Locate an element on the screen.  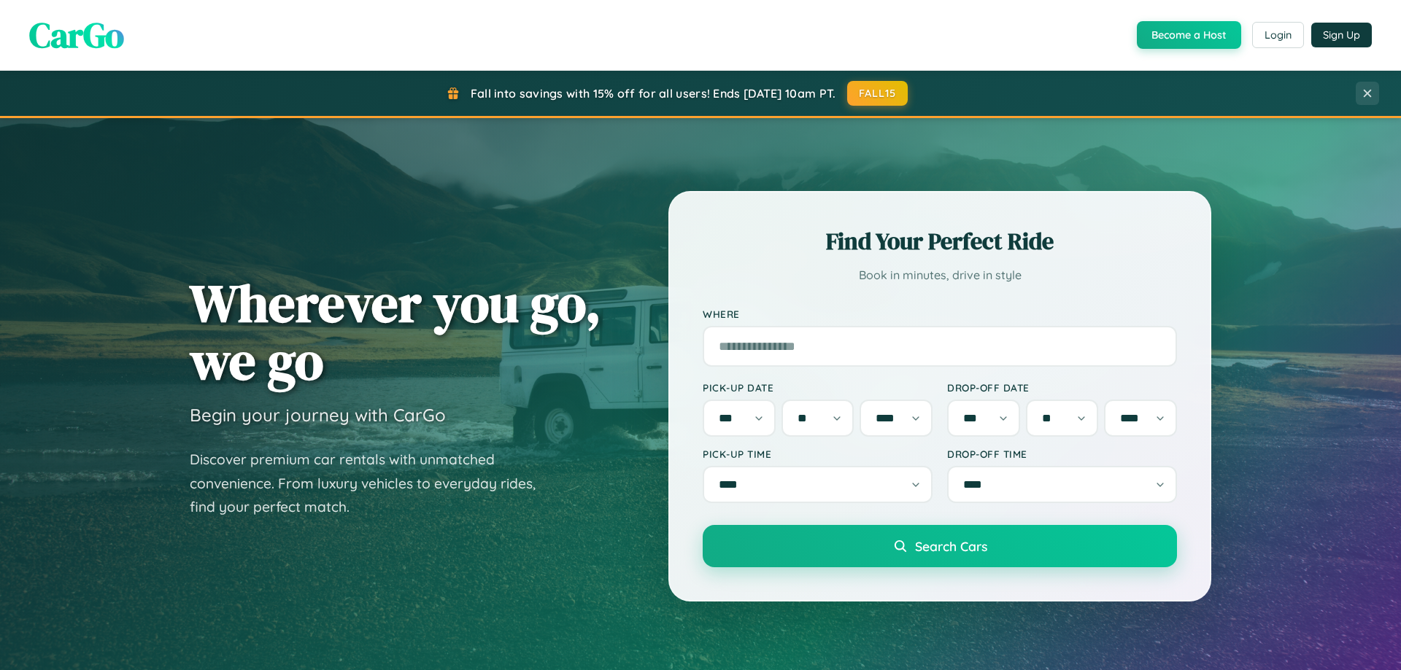
button: Login is located at coordinates (1277, 35).